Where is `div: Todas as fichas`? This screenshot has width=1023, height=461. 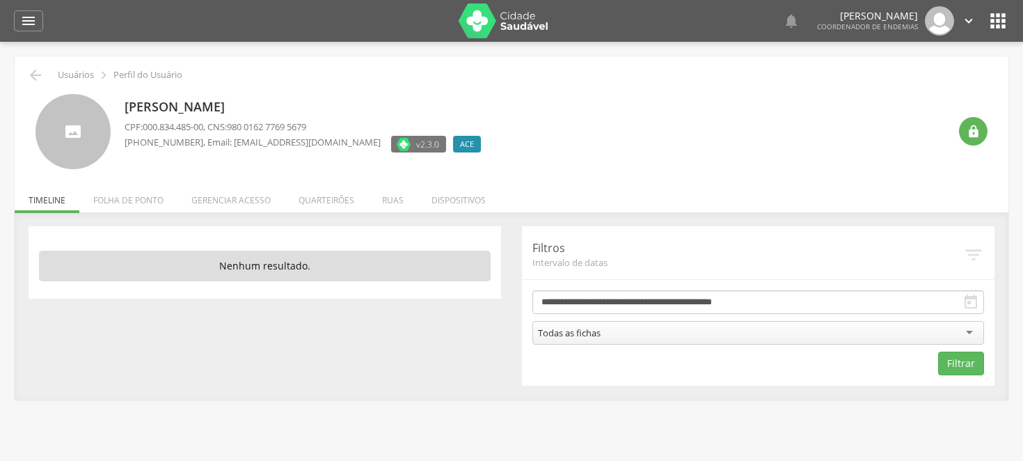
div: Todas as fichas is located at coordinates (569, 333).